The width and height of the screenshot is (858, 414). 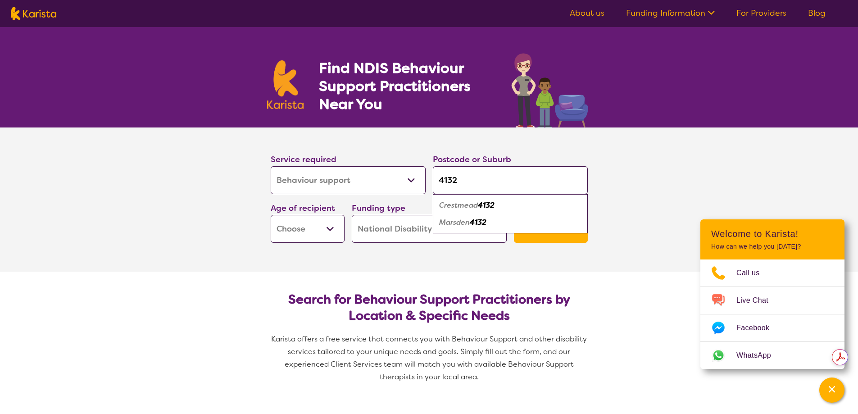 I want to click on p: Karista offers a free service that connects you with Behaviour Support and other disability servi..., so click(x=429, y=358).